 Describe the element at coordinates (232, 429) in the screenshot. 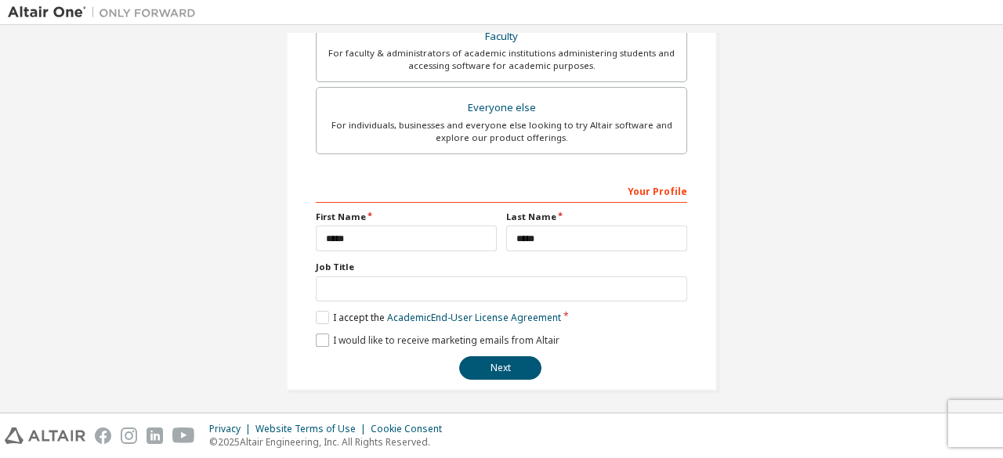

I see `div: Privacy` at that location.